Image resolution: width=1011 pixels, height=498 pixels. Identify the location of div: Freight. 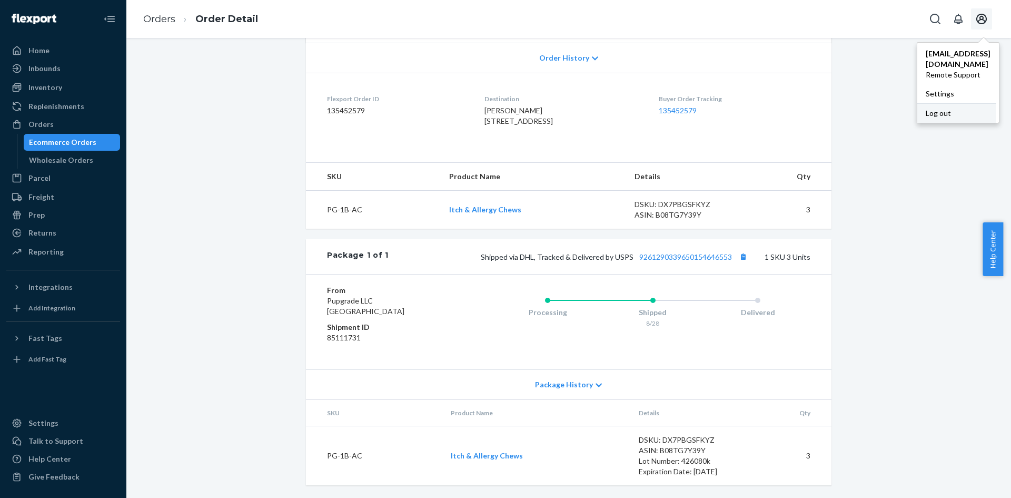
(41, 197).